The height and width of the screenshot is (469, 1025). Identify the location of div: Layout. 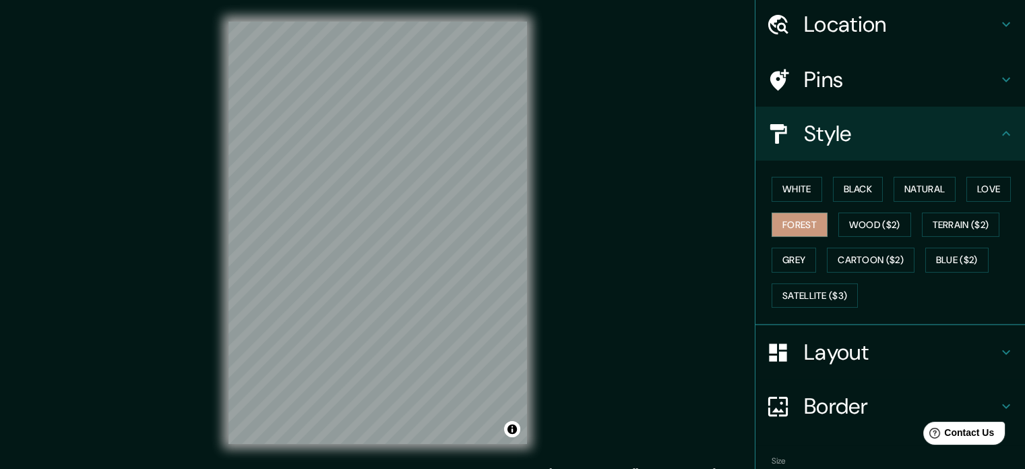
(891, 352).